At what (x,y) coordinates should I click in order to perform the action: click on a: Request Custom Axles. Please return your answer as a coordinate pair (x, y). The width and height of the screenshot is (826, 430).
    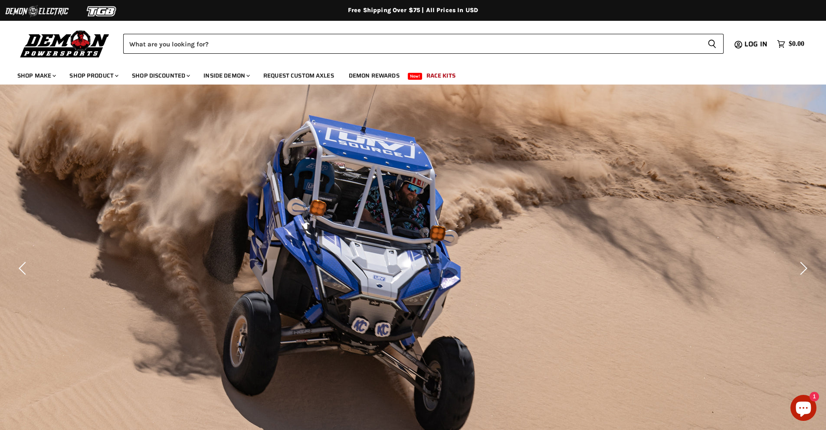
    Looking at the image, I should click on (298, 75).